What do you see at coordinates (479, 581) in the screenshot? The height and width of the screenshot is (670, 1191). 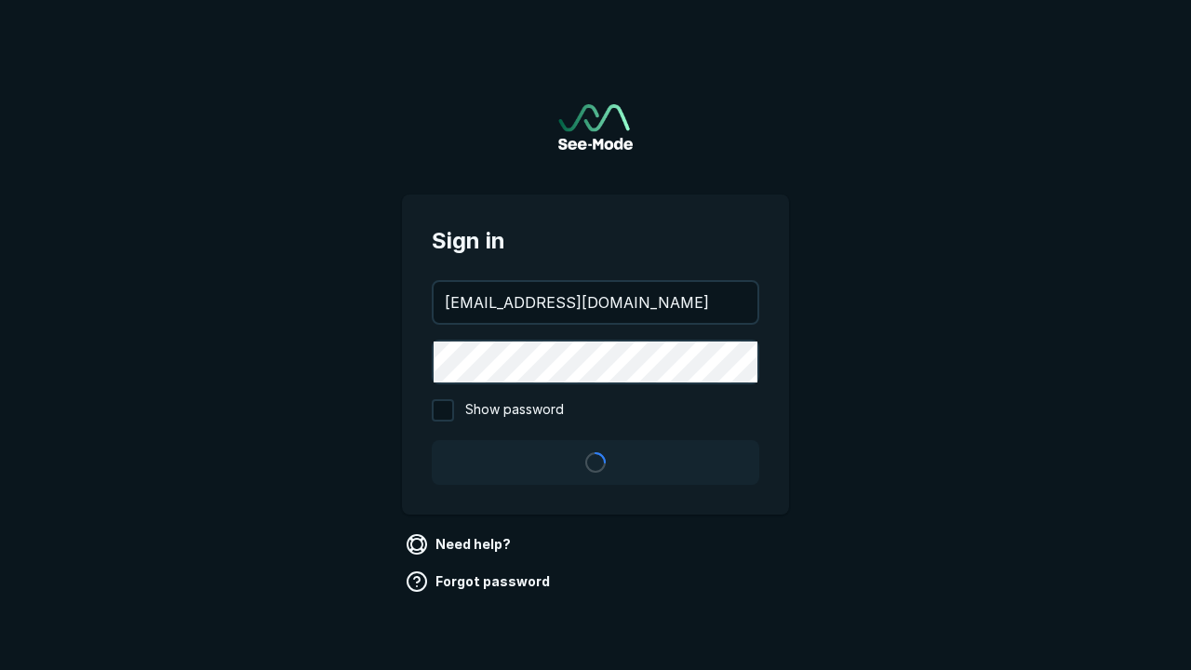 I see `a: Forgot password` at bounding box center [479, 581].